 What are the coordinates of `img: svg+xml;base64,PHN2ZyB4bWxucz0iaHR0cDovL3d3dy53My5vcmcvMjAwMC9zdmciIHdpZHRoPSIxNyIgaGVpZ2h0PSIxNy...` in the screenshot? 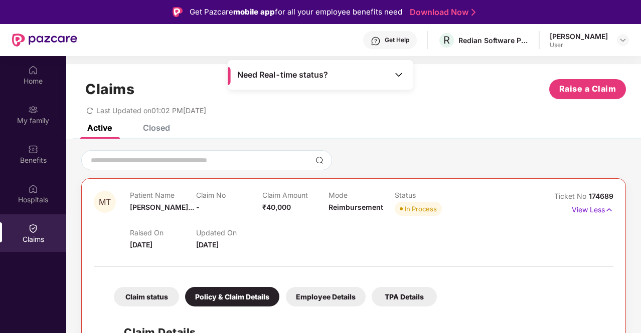 It's located at (608, 210).